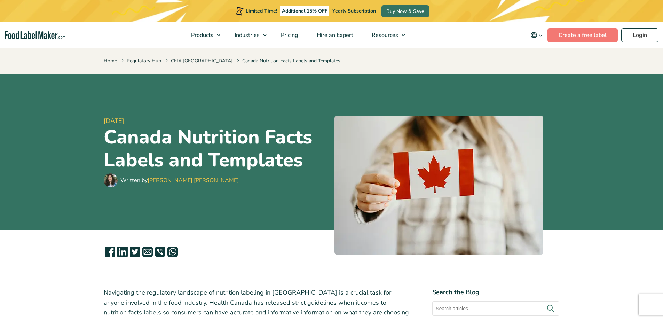 Image resolution: width=663 pixels, height=320 pixels. I want to click on h4: Search the Blog, so click(496, 292).